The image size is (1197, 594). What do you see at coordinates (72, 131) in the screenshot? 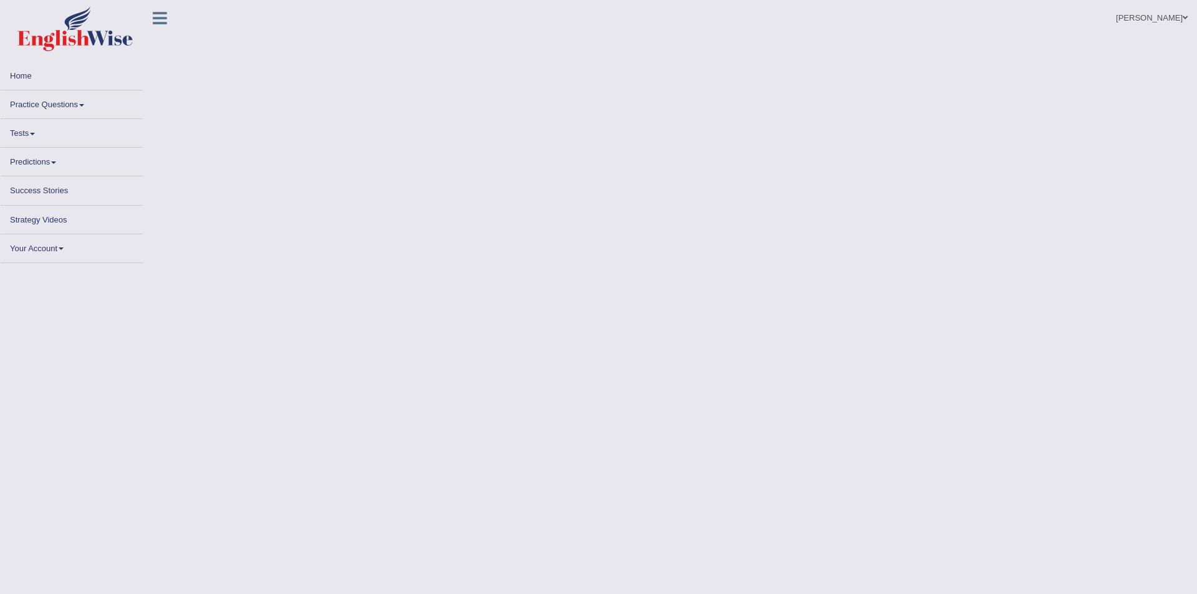
I see `a: Tests` at bounding box center [72, 131].